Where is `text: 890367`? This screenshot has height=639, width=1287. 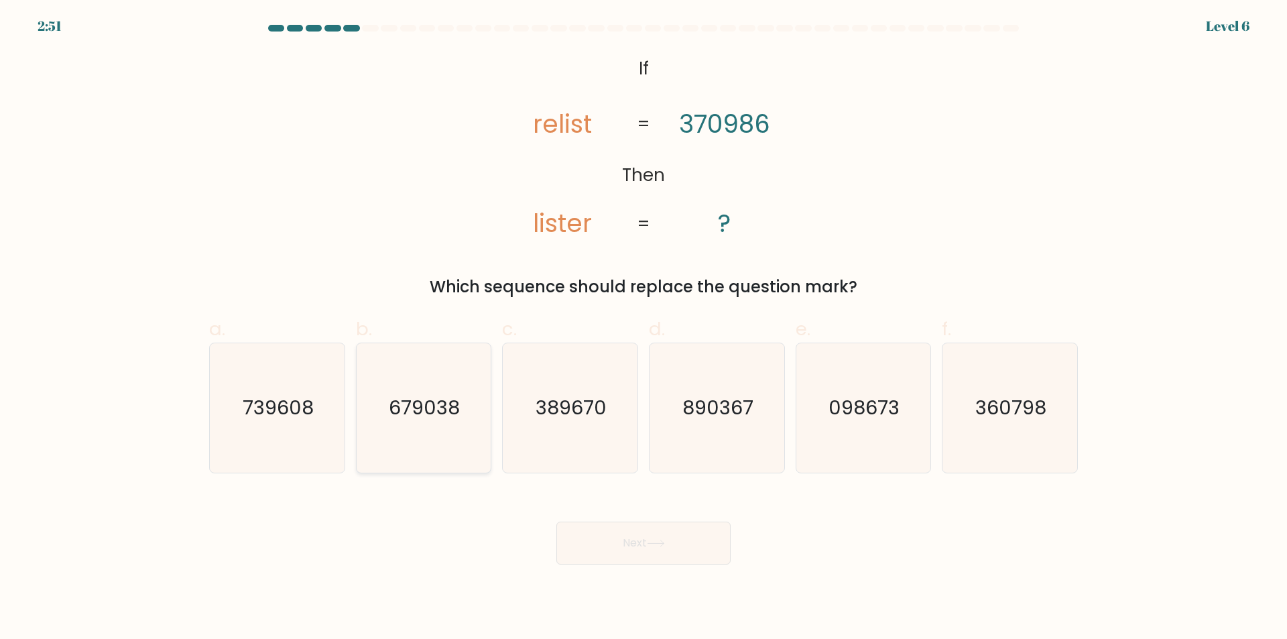 text: 890367 is located at coordinates (718, 408).